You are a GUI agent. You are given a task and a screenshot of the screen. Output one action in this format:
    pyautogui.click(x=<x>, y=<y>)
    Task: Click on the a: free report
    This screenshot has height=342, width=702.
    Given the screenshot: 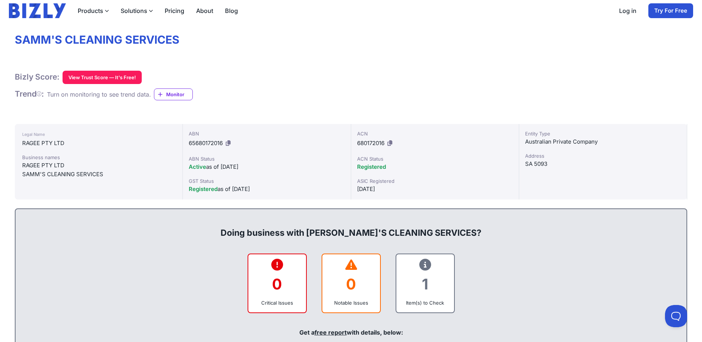 What is the action you would take?
    pyautogui.click(x=330, y=332)
    